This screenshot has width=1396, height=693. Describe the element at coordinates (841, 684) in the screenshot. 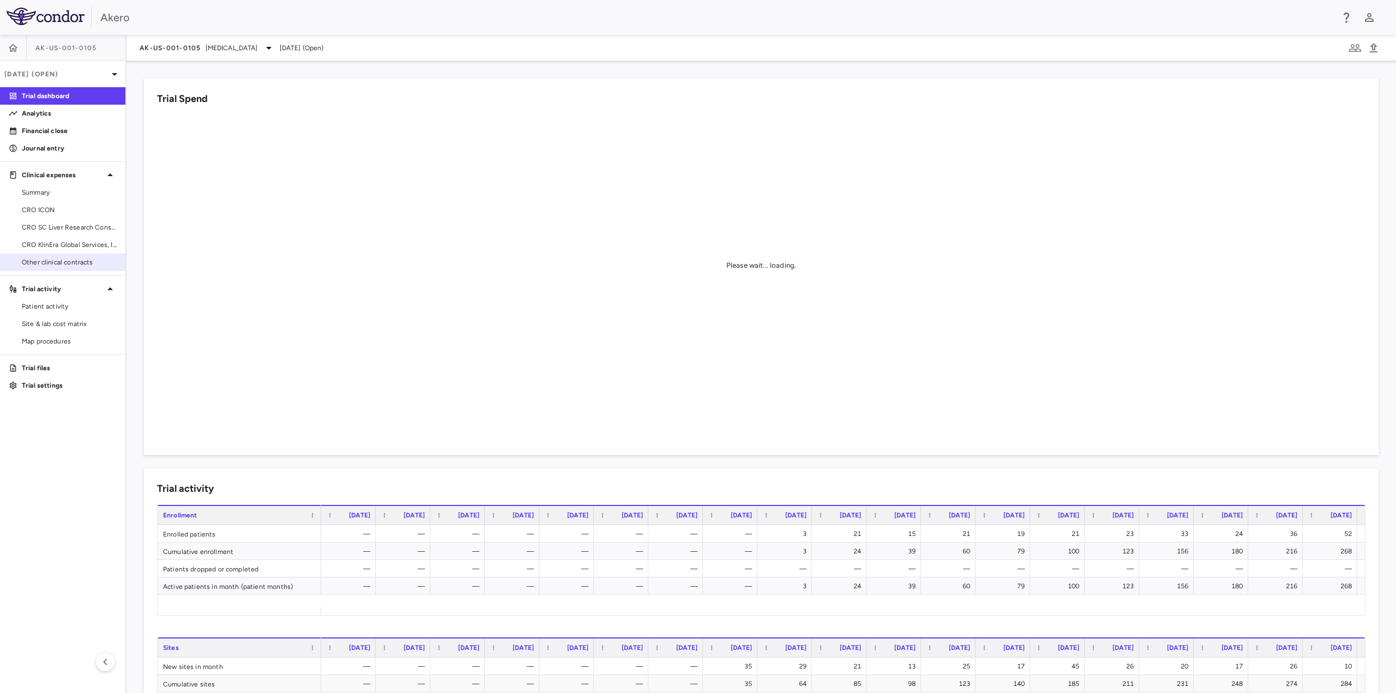

I see `div: 85` at that location.